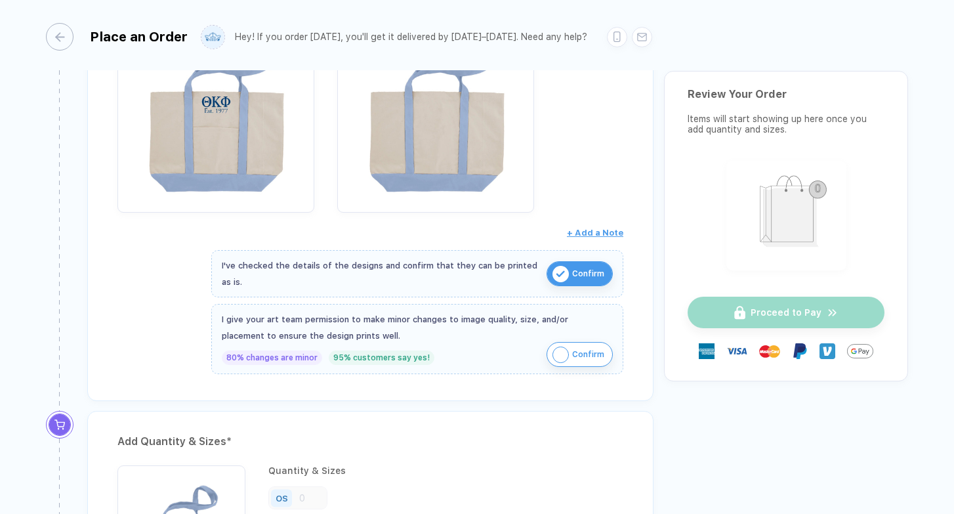  Describe the element at coordinates (381, 358) in the screenshot. I see `div: 95% customers say yes!` at that location.